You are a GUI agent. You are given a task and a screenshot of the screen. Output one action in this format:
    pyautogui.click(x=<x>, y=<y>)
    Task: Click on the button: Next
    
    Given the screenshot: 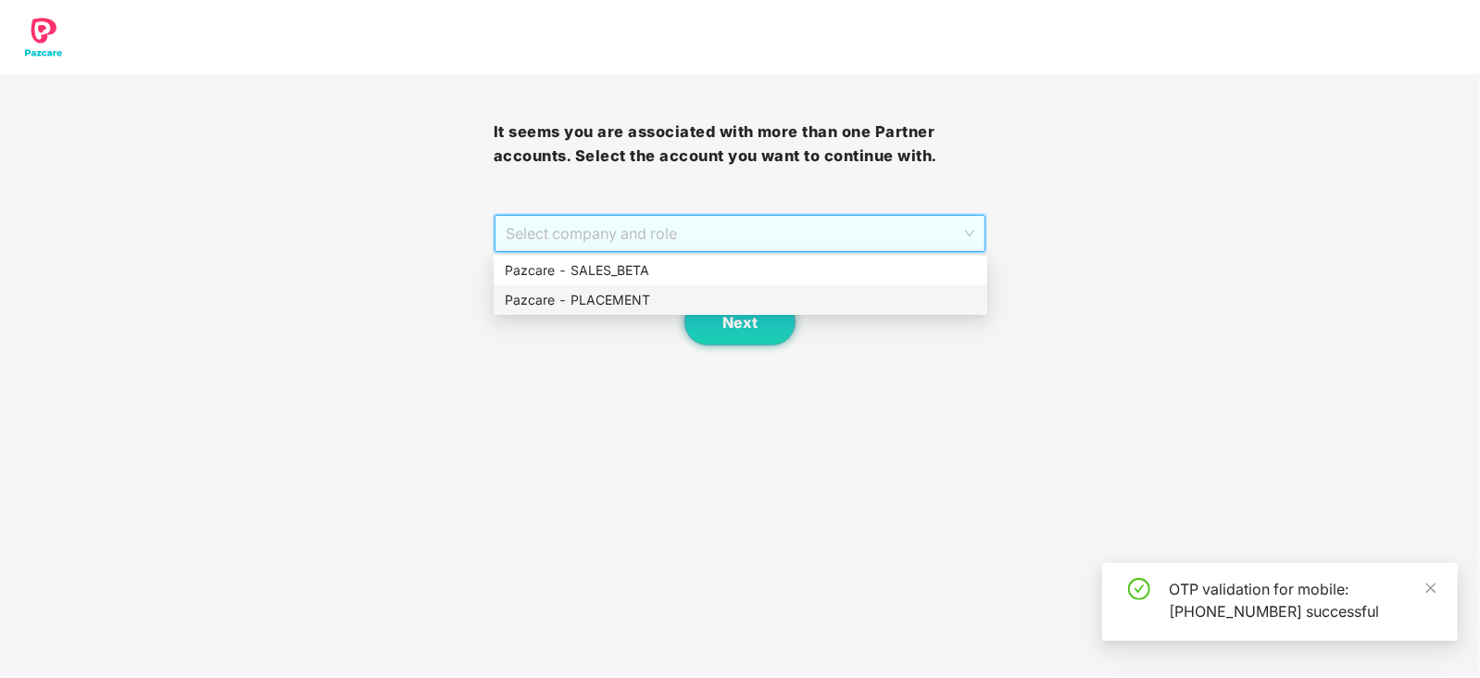 What is the action you would take?
    pyautogui.click(x=740, y=322)
    